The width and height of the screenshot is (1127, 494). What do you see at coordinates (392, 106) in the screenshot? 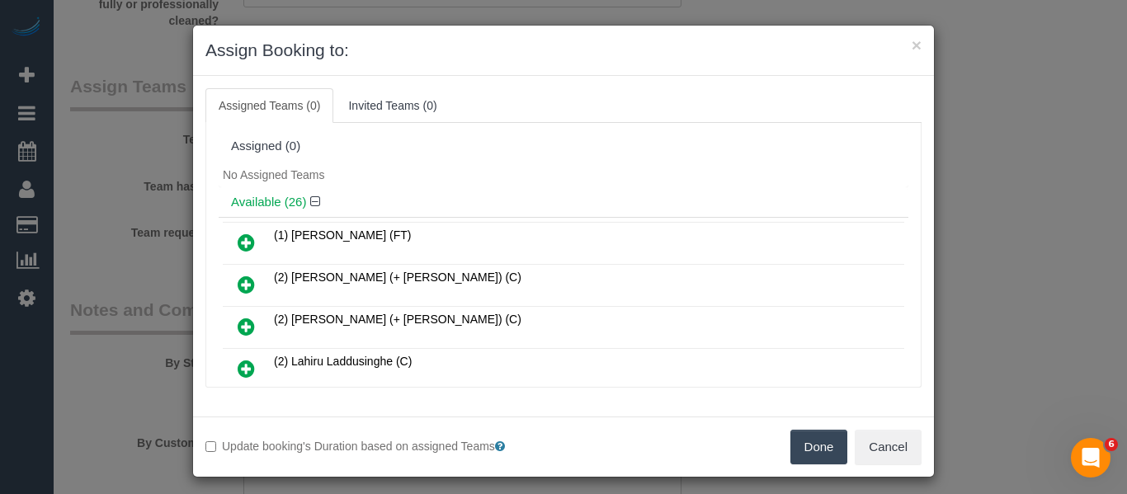
I see `a: Invited Teams (0)` at bounding box center [392, 106].